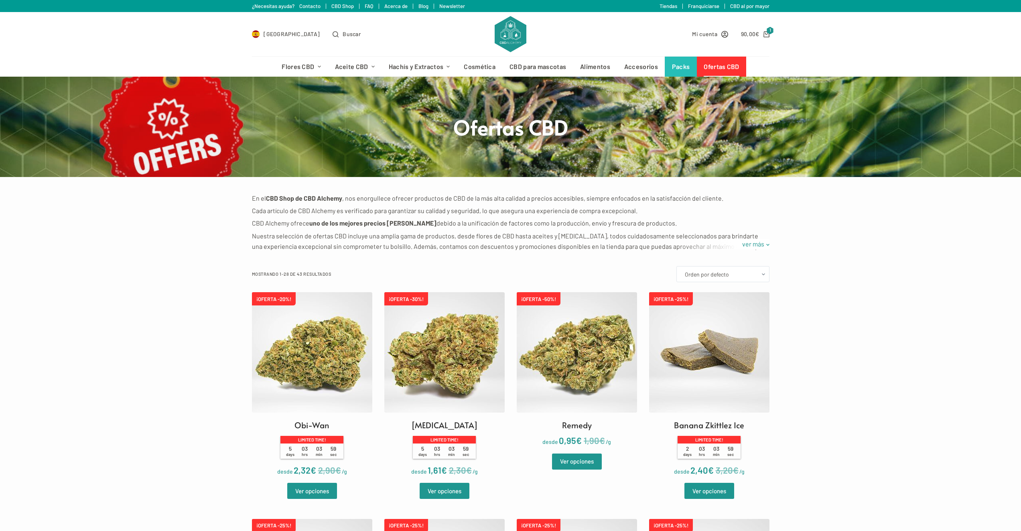 This screenshot has width=1021, height=531. Describe the element at coordinates (511, 241) in the screenshot. I see `p: Nuestra selección de ofertas CBD incluye una amplia gama de productos, desde flores de CBD hasta ...` at that location.